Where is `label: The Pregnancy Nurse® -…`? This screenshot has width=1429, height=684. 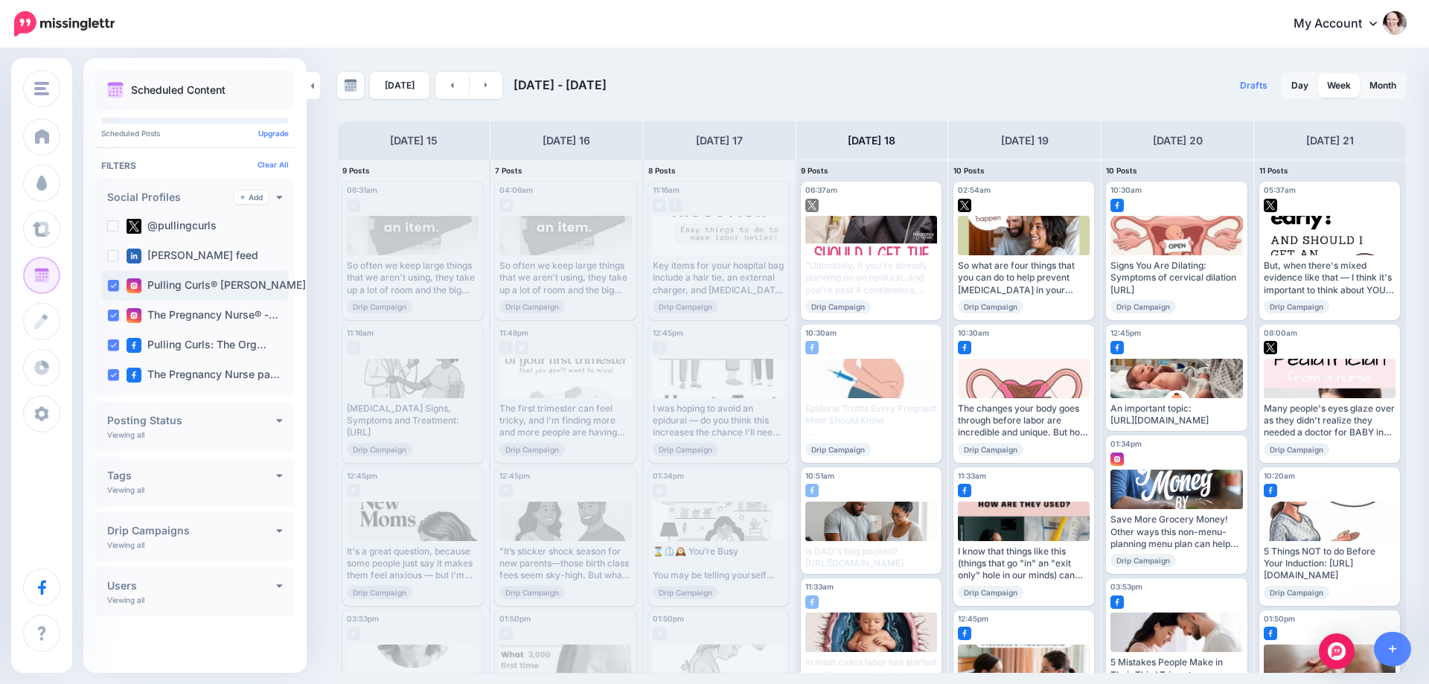
label: The Pregnancy Nurse® -… is located at coordinates (202, 316).